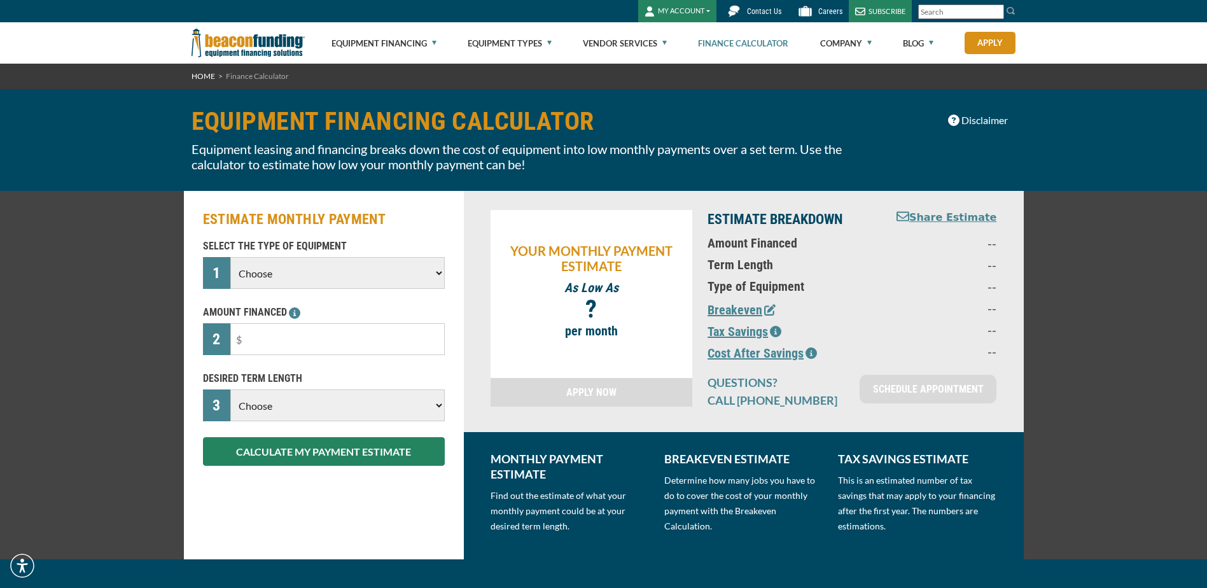  I want to click on button: Disclaimer, so click(978, 120).